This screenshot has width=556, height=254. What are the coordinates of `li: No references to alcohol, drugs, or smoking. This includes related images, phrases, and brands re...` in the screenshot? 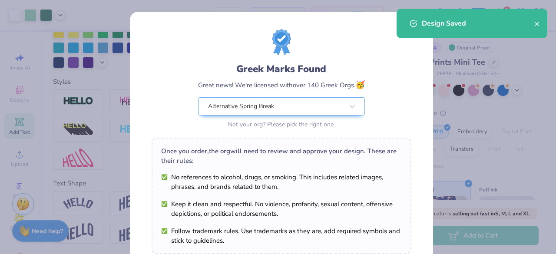 It's located at (281, 182).